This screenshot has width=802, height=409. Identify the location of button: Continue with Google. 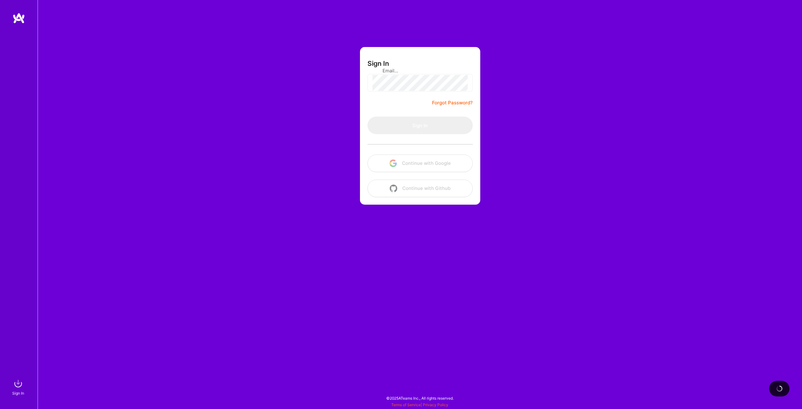
(420, 163).